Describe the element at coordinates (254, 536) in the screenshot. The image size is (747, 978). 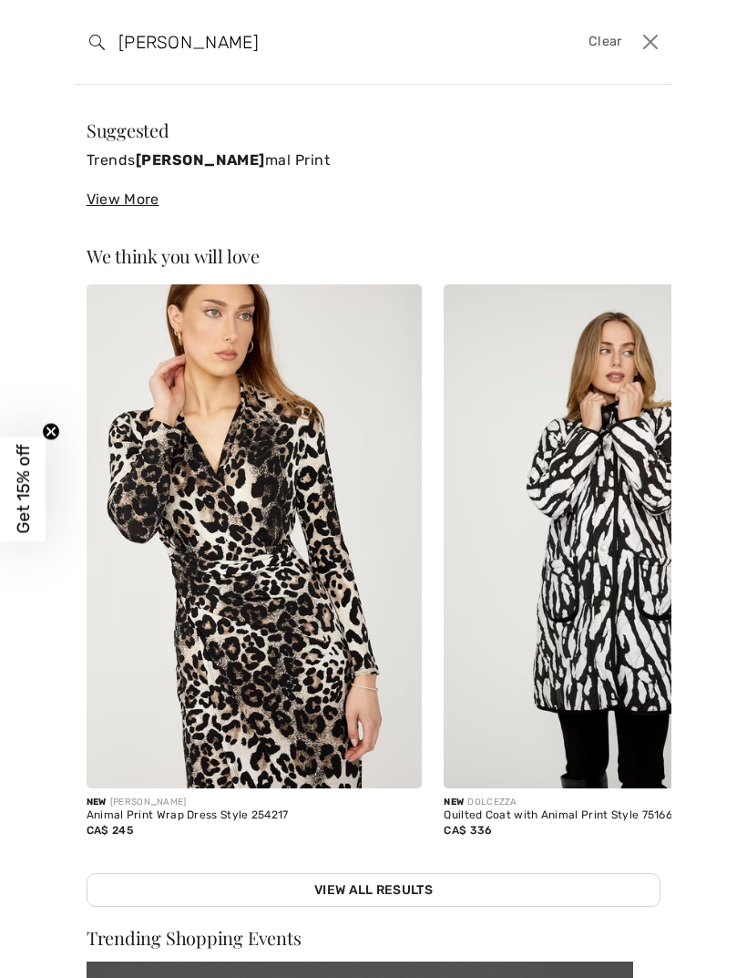
I see `img: Animal Print Wrap Dress Style 254217. Beige/Black` at that location.